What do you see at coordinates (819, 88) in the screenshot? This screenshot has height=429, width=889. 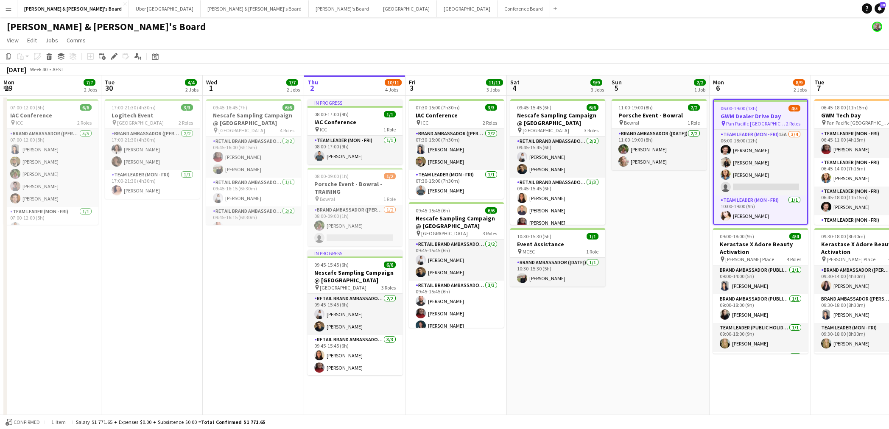 I see `span: 7` at bounding box center [819, 88].